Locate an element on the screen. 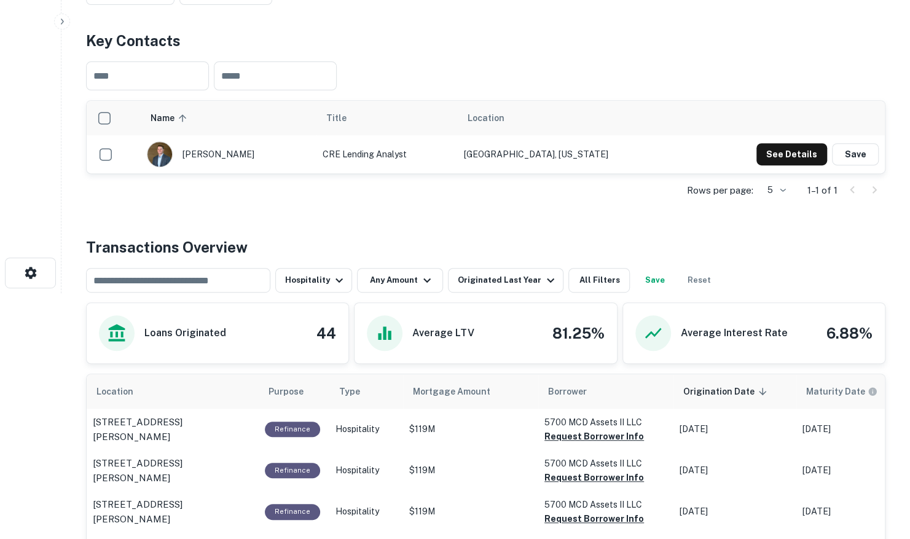  div: 5 is located at coordinates (773, 190).